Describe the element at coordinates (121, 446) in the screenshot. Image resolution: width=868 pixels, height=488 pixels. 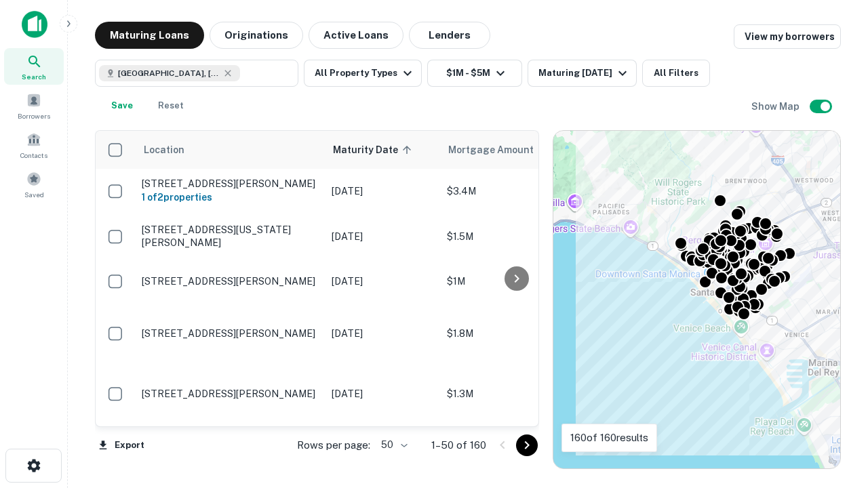
I see `button: Export` at that location.